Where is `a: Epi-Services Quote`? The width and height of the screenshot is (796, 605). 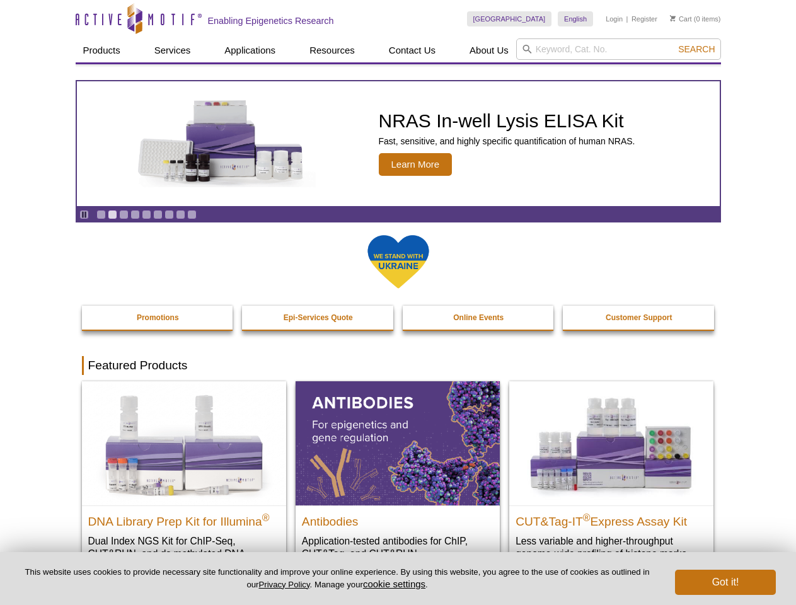 a: Epi-Services Quote is located at coordinates (318, 318).